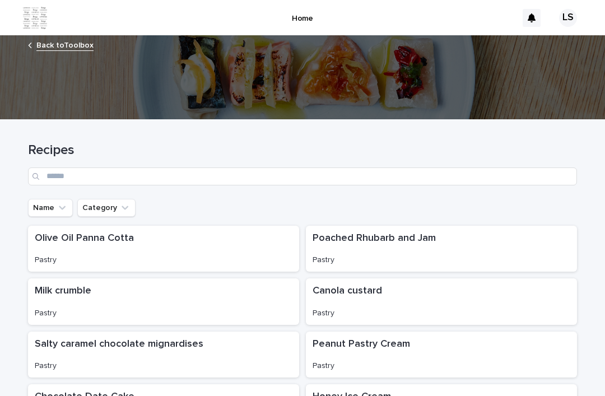 This screenshot has width=605, height=396. What do you see at coordinates (164, 291) in the screenshot?
I see `p: Milk crumble` at bounding box center [164, 291].